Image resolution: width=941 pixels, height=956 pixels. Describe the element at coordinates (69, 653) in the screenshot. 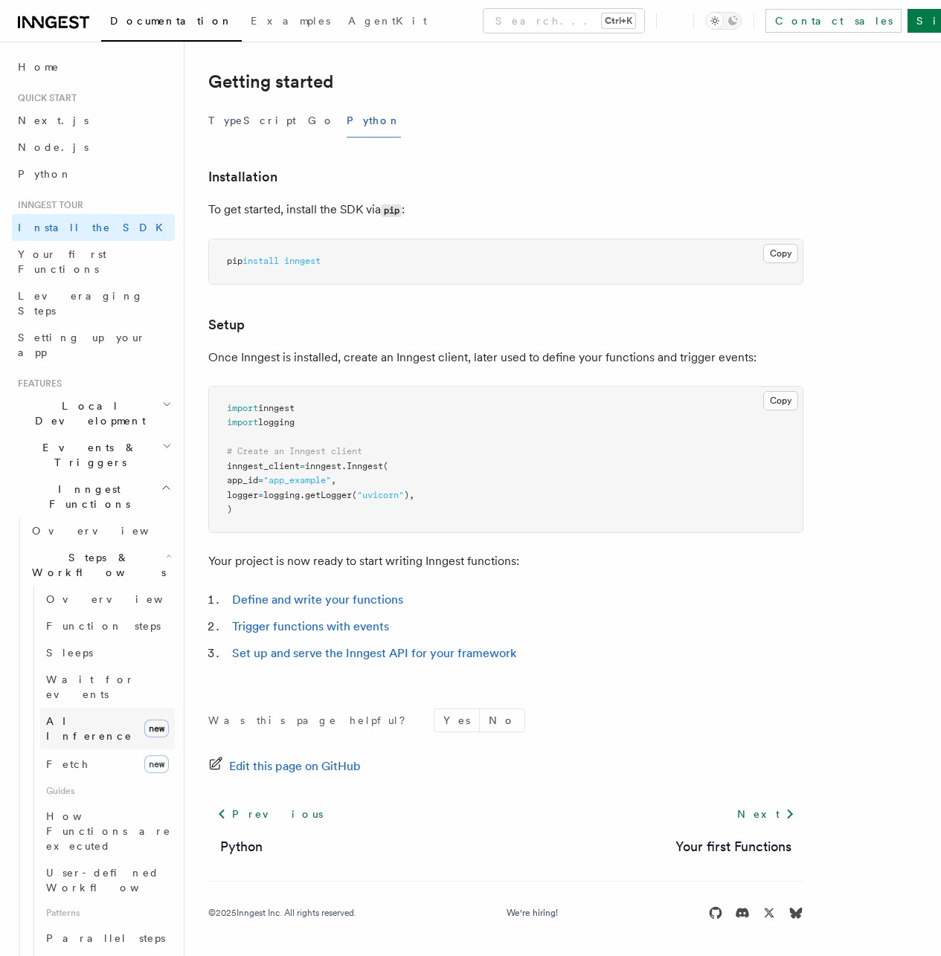

I see `span: Sleeps` at that location.